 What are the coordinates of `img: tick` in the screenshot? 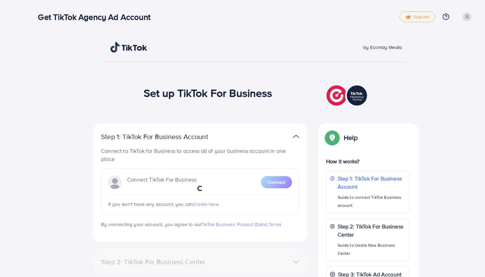 It's located at (408, 17).